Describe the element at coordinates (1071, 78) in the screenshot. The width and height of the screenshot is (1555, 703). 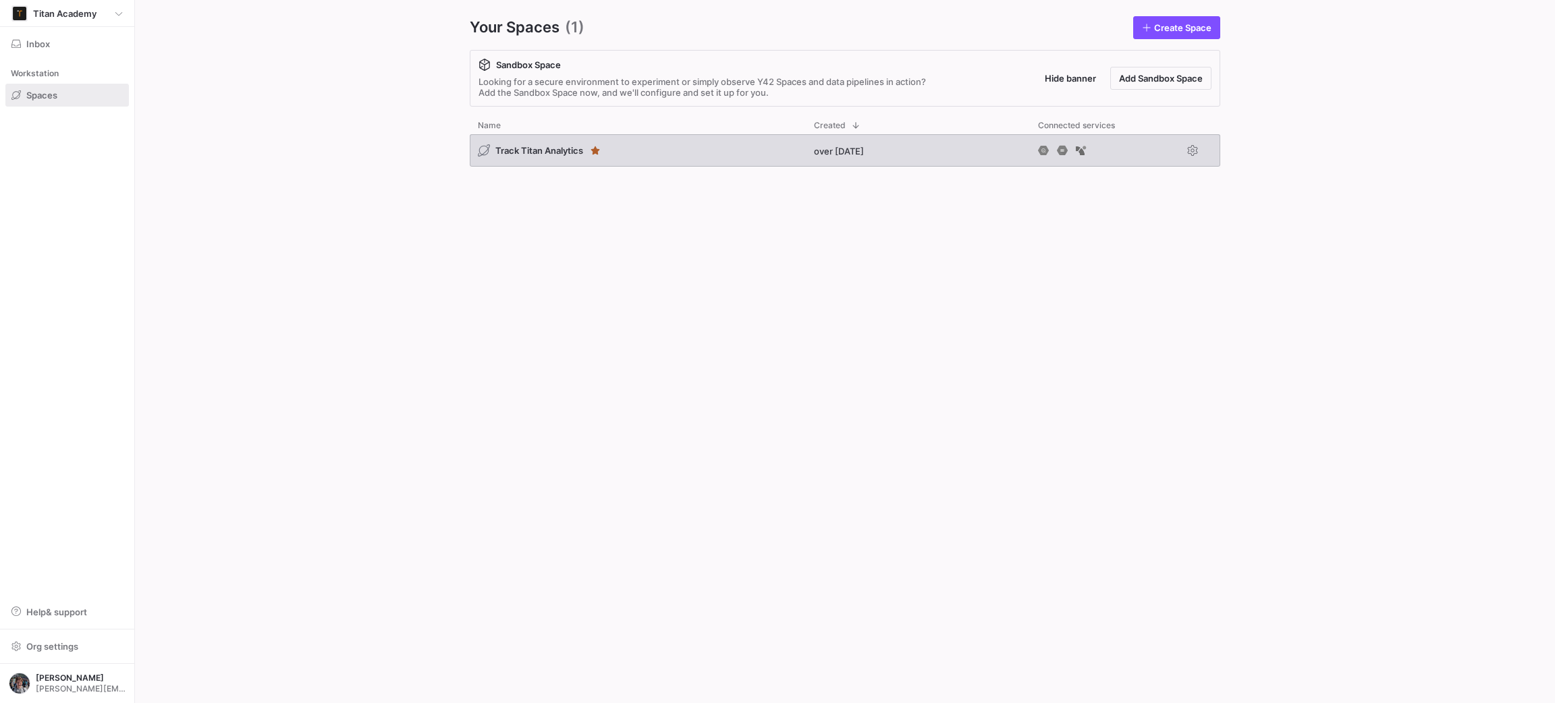
I see `button: Hide banner` at that location.